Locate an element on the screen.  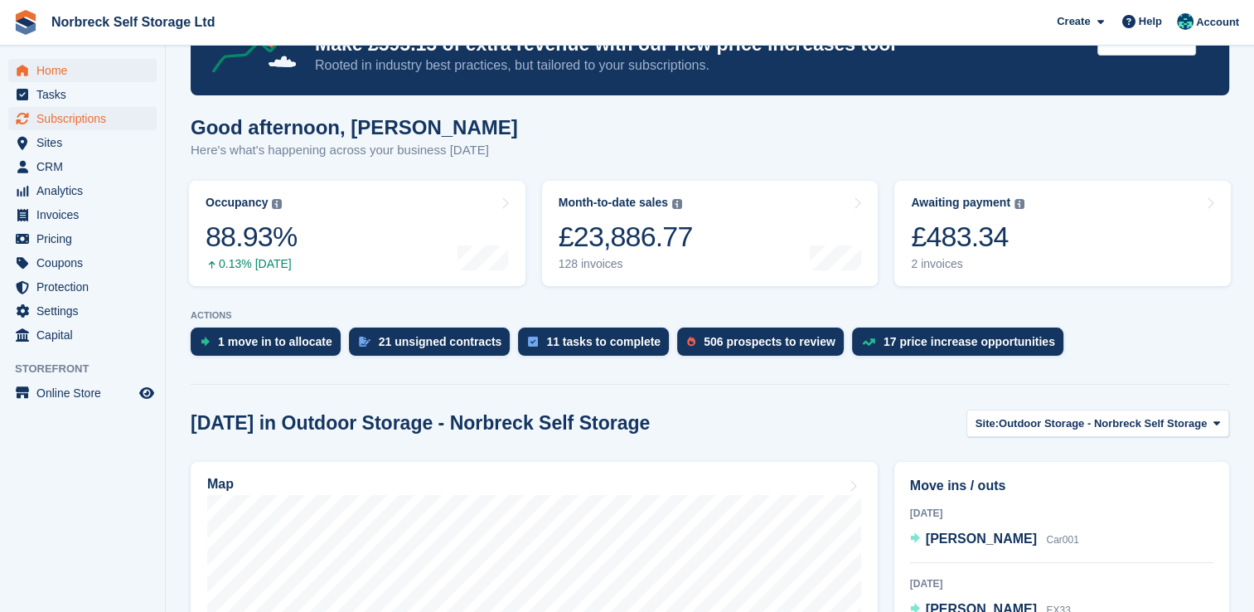
span: Car001 is located at coordinates (1062, 540).